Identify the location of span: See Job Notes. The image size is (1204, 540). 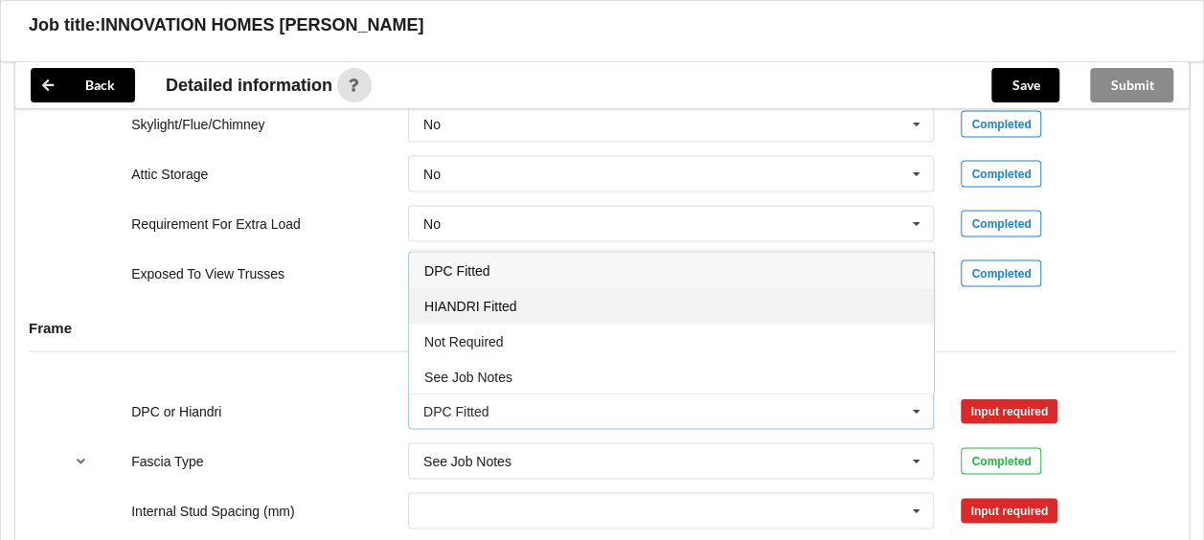
(468, 377).